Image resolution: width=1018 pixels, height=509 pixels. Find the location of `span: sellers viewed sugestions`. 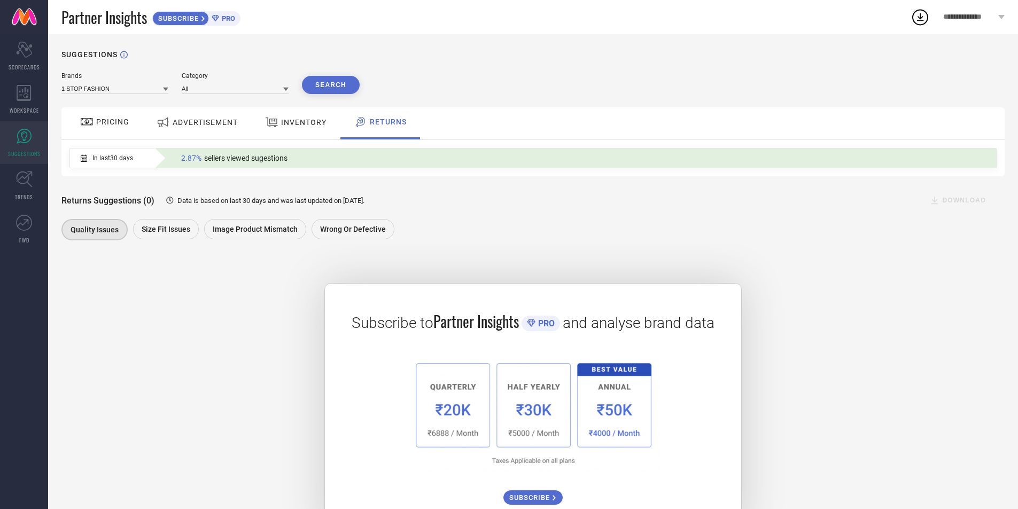

span: sellers viewed sugestions is located at coordinates (246, 158).